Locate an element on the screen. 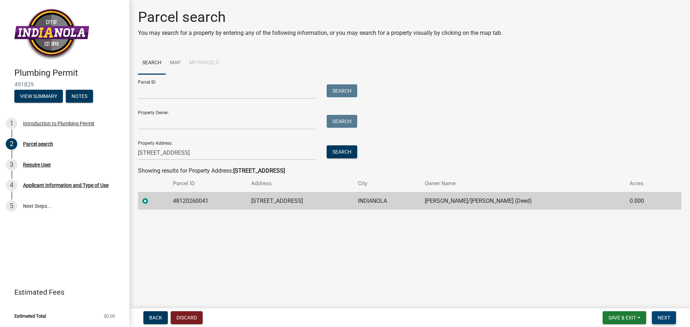  span: Next is located at coordinates (664, 318).